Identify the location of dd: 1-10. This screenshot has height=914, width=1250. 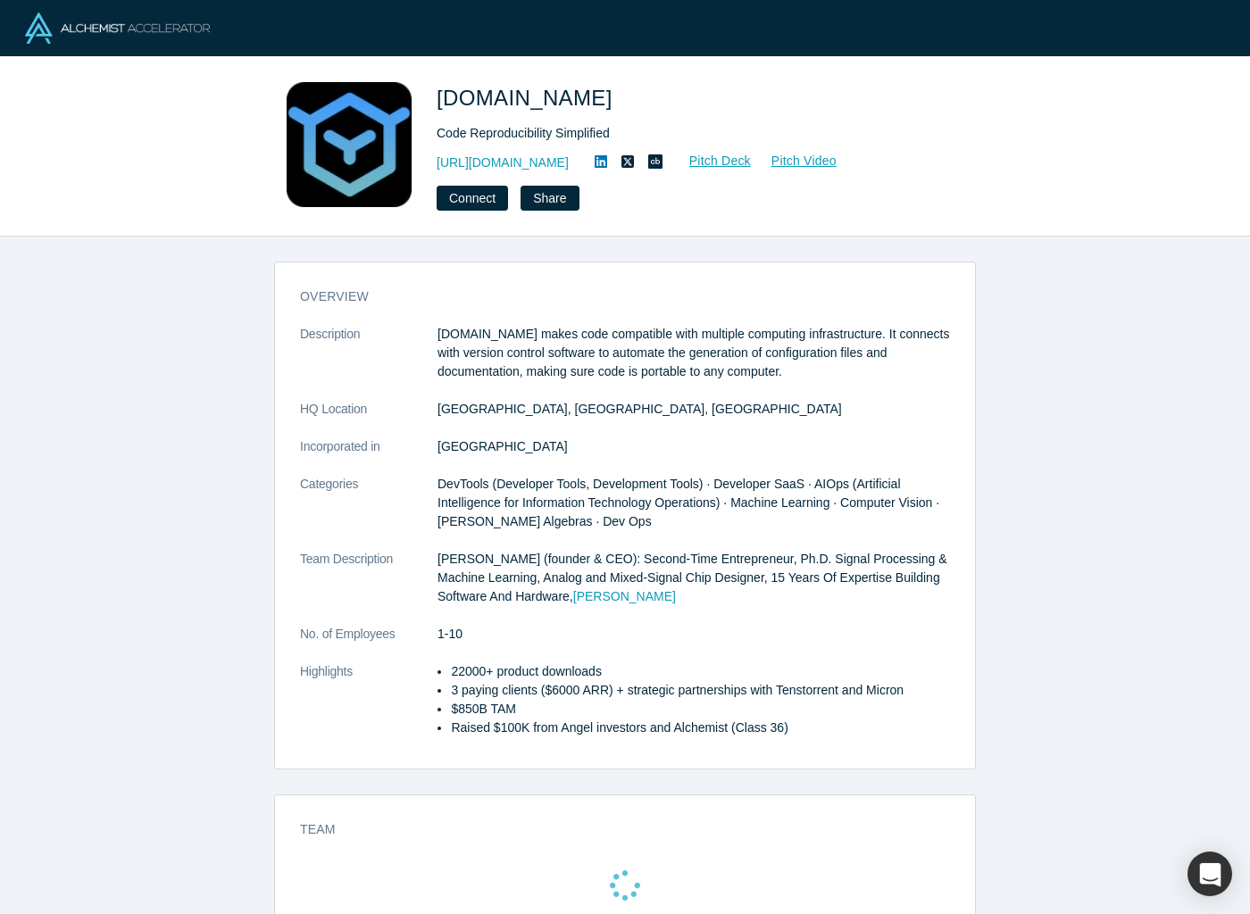
(694, 634).